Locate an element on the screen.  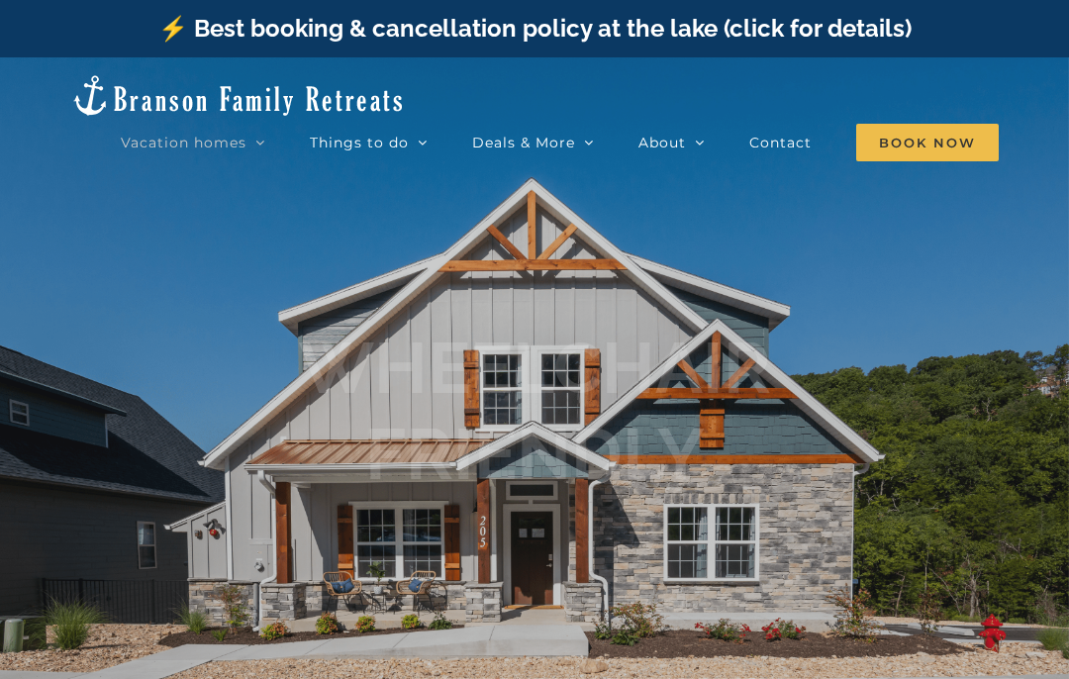
span: About is located at coordinates (662, 143).